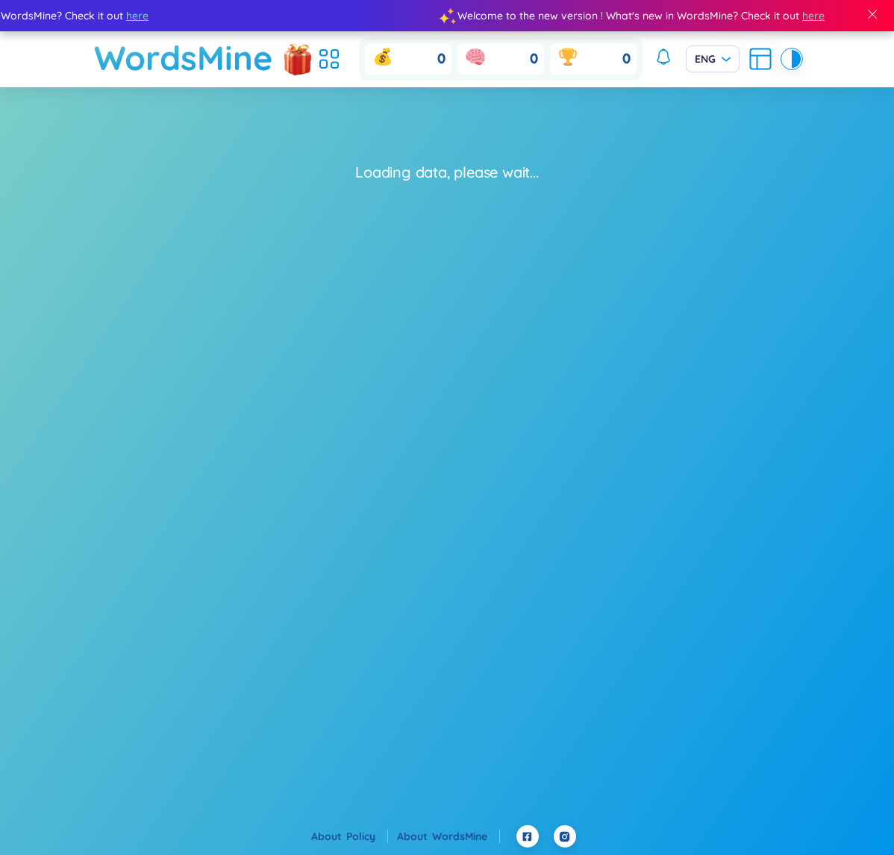  What do you see at coordinates (184, 57) in the screenshot?
I see `h1: WordsMine` at bounding box center [184, 57].